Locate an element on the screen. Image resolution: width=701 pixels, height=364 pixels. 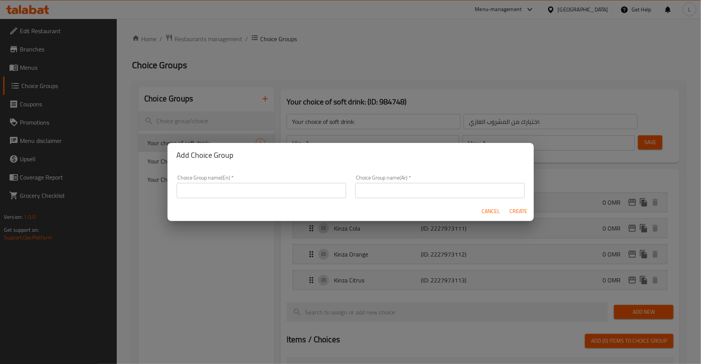
h2: Add Choice Group is located at coordinates (351, 155).